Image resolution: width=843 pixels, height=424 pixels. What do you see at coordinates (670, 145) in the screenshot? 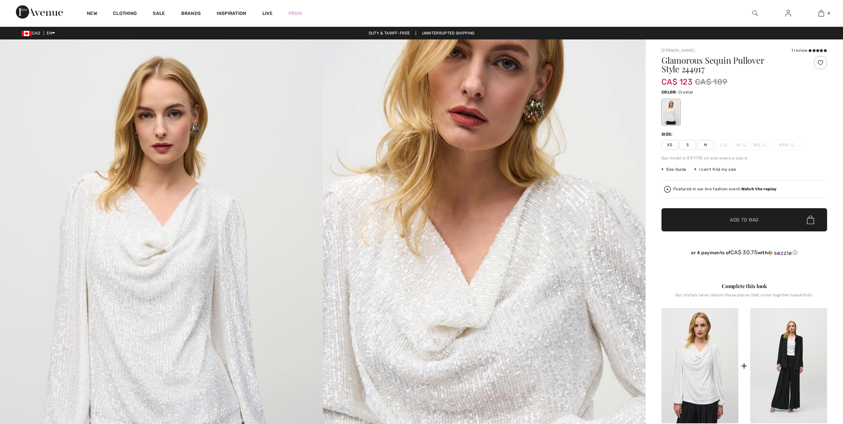
I see `span: XS` at bounding box center [670, 145].